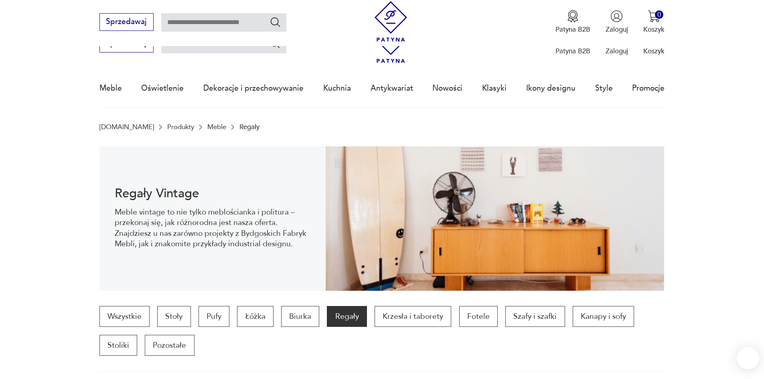 The image size is (764, 379). I want to click on a: Style, so click(604, 88).